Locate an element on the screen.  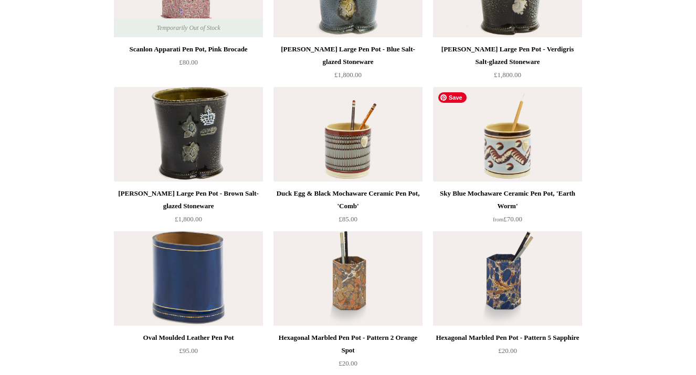
span: from is located at coordinates (498, 219).